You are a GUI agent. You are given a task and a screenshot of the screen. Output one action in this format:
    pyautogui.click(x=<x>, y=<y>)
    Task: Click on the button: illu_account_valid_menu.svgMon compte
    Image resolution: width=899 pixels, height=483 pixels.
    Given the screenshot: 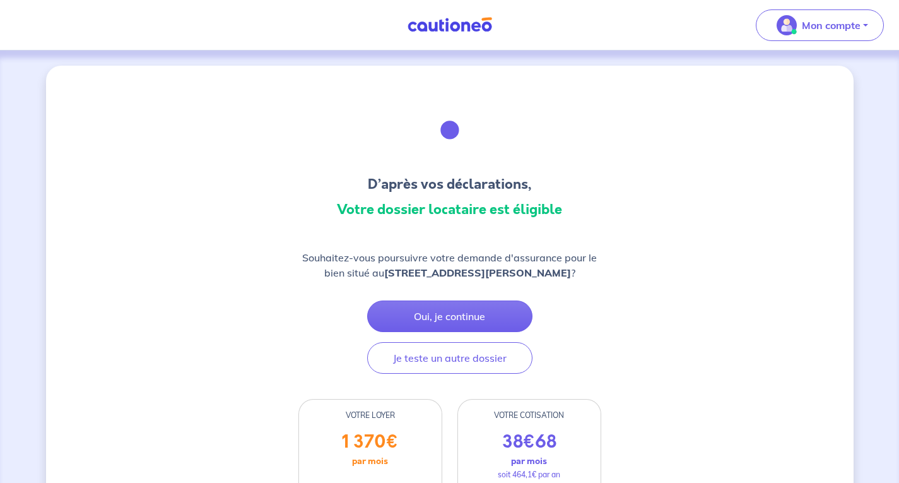 What is the action you would take?
    pyautogui.click(x=820, y=25)
    